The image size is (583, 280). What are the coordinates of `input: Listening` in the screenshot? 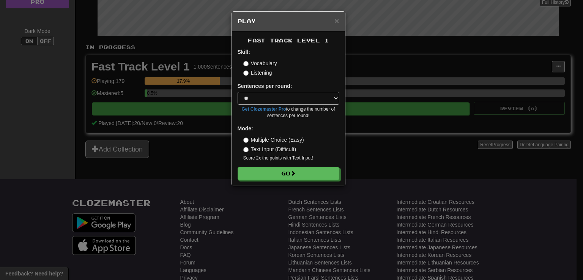 It's located at (246, 73).